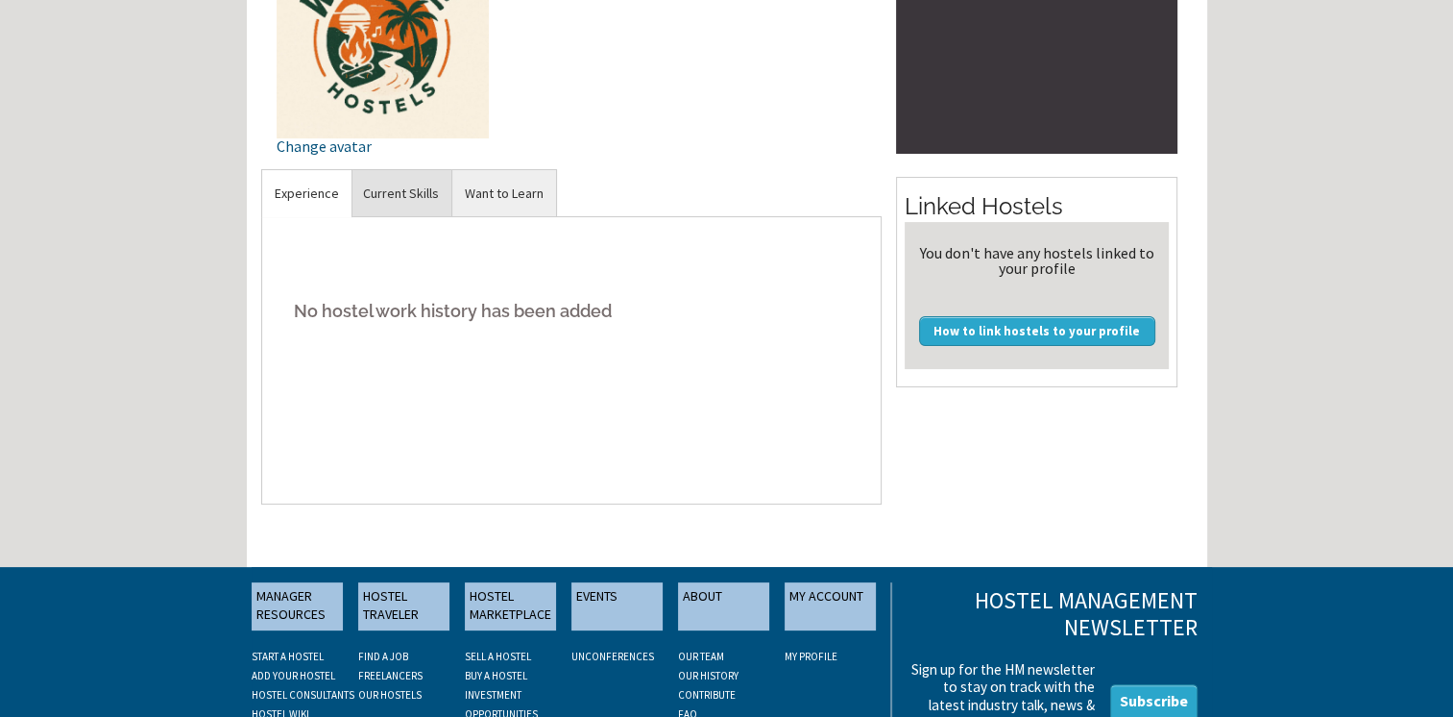 This screenshot has height=717, width=1453. What do you see at coordinates (297, 606) in the screenshot?
I see `a: MANAGER RESOURCES` at bounding box center [297, 606].